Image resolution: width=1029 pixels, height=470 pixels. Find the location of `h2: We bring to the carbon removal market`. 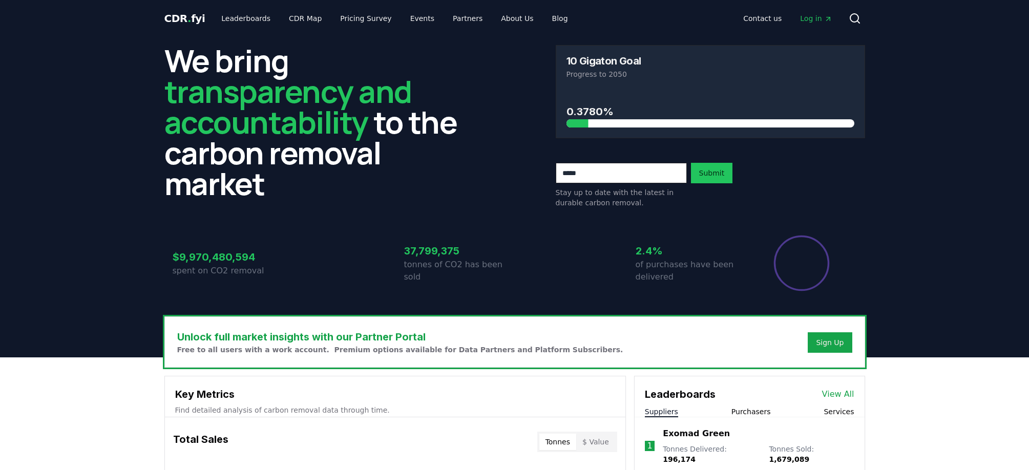

h2: We bring to the carbon removal market is located at coordinates (319, 122).